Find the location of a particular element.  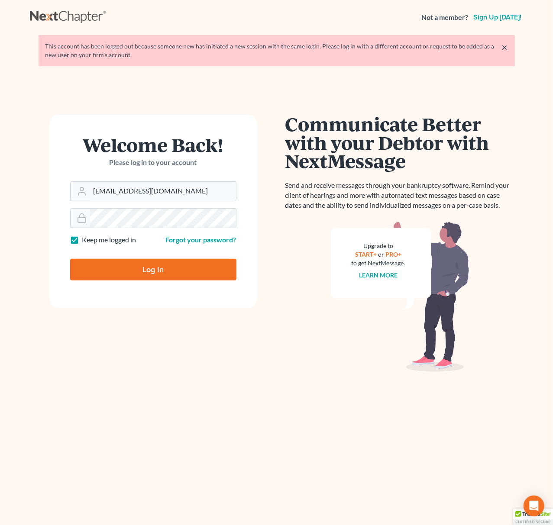

input: Email Address is located at coordinates (163, 191).